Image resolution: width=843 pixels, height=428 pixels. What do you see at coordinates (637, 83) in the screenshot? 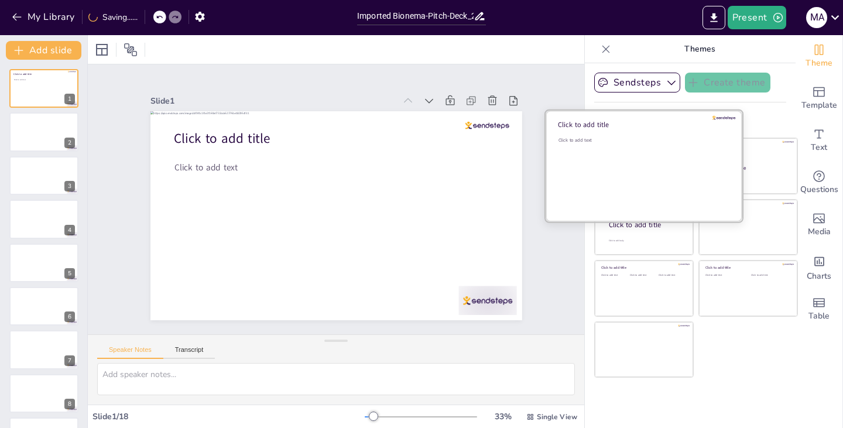
I see `button: Sendsteps` at bounding box center [637, 83].